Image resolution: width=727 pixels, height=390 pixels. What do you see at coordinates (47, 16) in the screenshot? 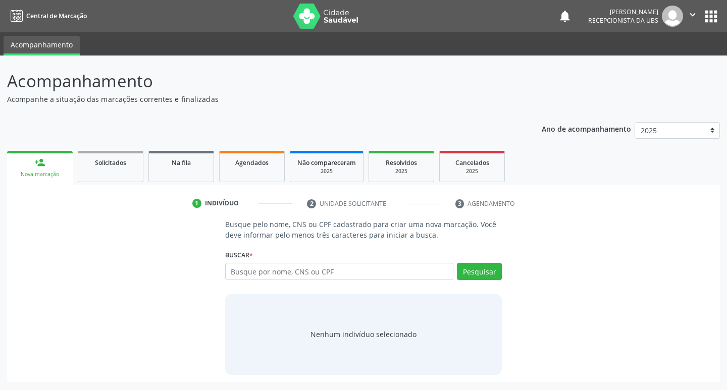
I see `a: Central de Marcação` at bounding box center [47, 16].